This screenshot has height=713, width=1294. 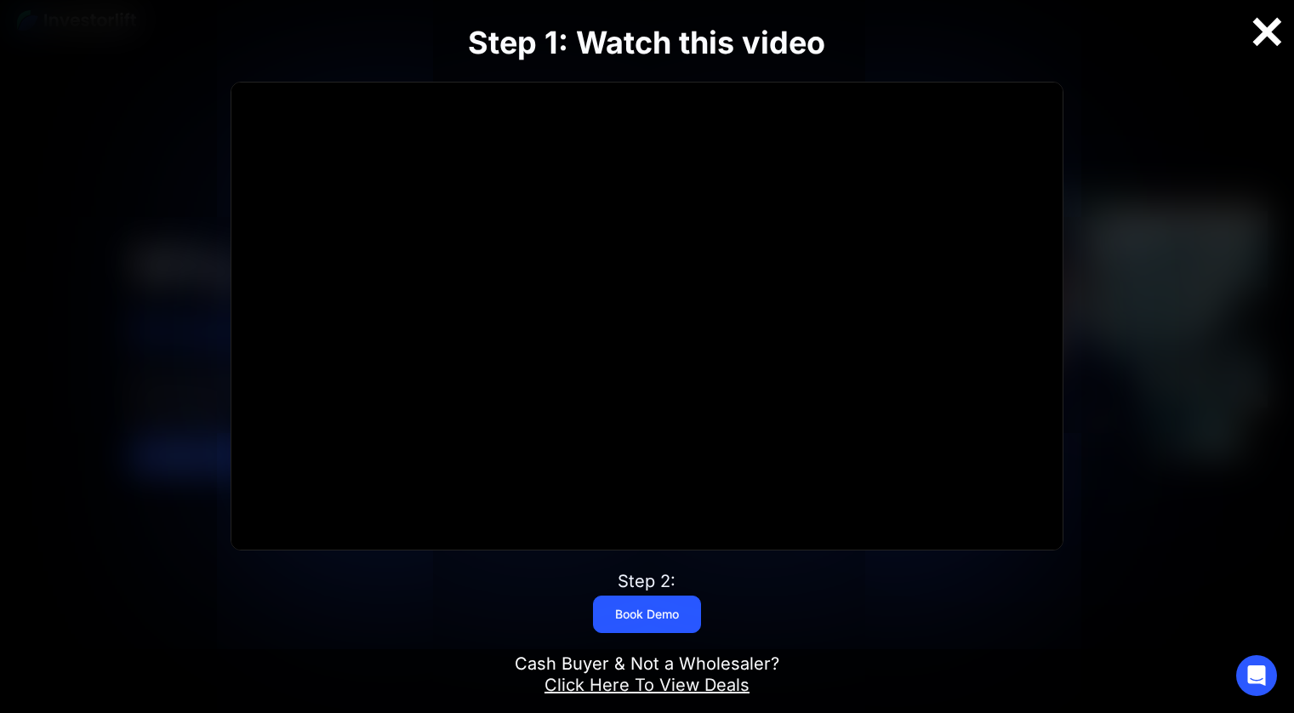 What do you see at coordinates (646, 674) in the screenshot?
I see `div: Cash Buyer & Not a Wholesaler?` at bounding box center [646, 674].